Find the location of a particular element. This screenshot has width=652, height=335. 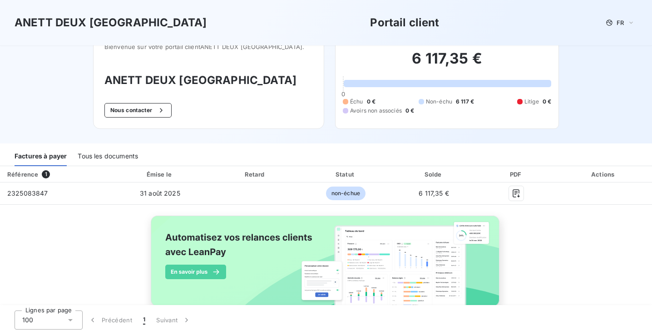

div: Référence is located at coordinates (23, 174).